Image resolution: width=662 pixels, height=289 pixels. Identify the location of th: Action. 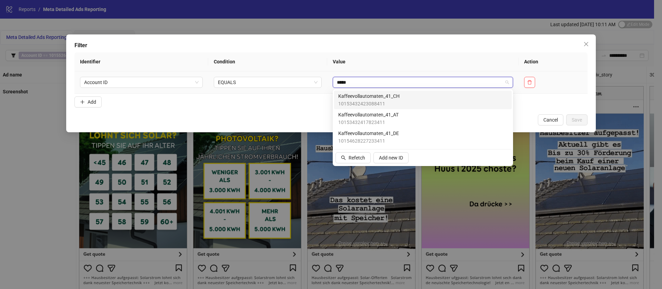
(553, 62).